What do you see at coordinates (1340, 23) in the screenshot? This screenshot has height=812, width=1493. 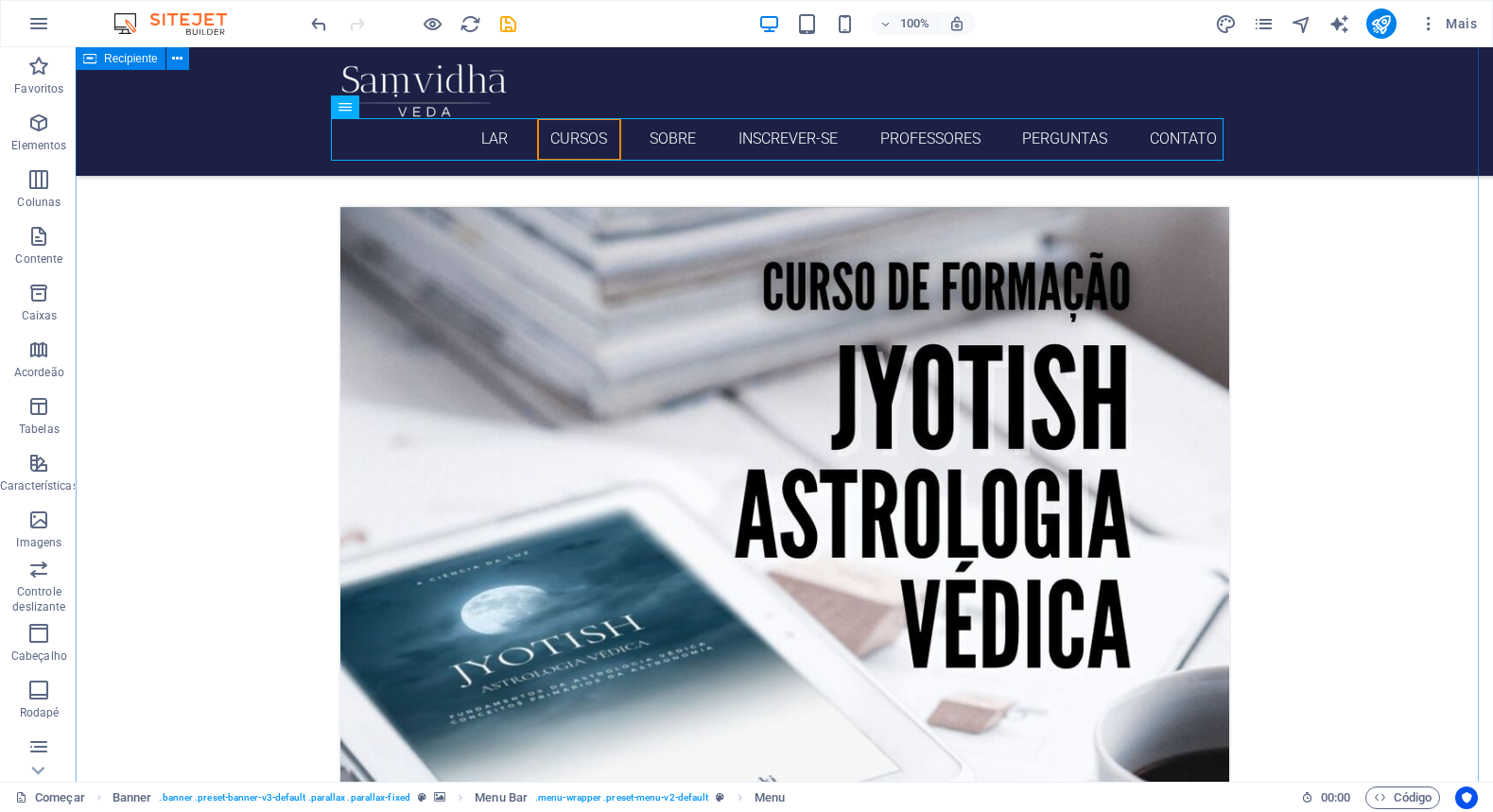 I see `button: gerador_de_texto` at bounding box center [1340, 23].